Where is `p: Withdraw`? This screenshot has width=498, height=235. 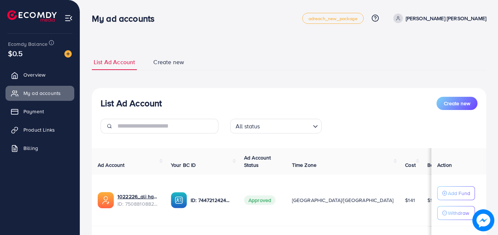
p: Withdraw is located at coordinates (458, 213).